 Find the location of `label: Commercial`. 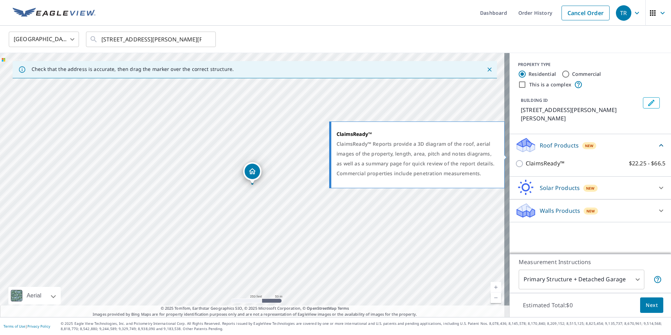

label: Commercial is located at coordinates (587, 74).